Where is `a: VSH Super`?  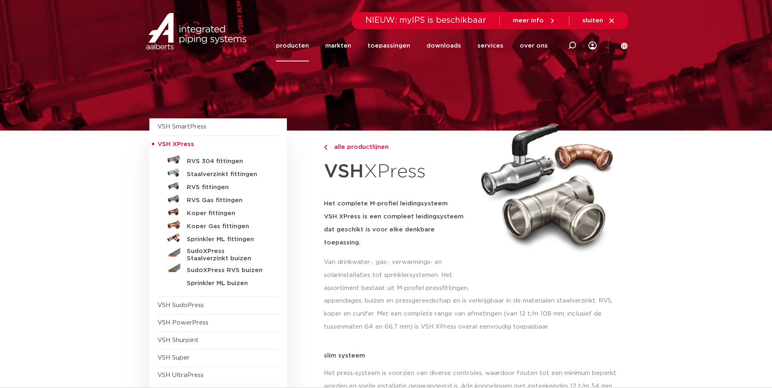 a: VSH Super is located at coordinates (173, 358).